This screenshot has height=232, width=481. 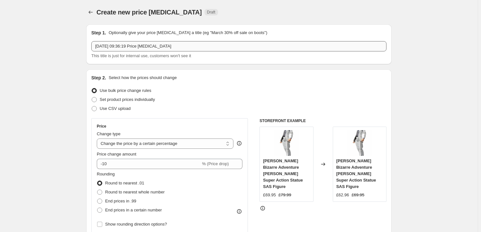 What do you see at coordinates (124, 183) in the screenshot?
I see `span: Round to nearest .01` at bounding box center [124, 183].